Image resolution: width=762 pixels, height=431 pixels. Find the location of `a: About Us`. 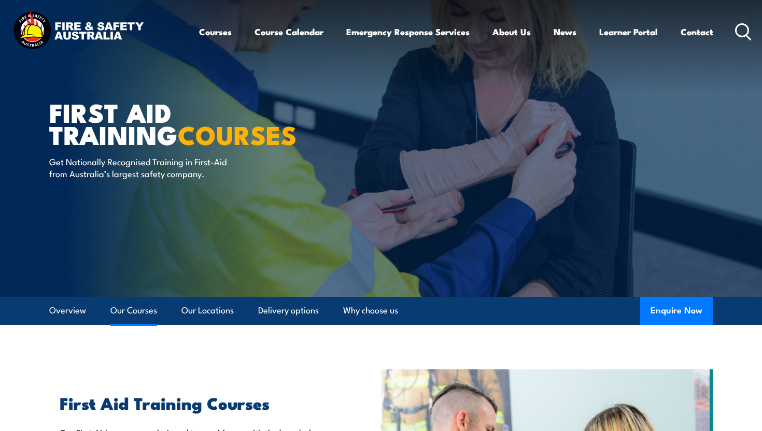

a: About Us is located at coordinates (512, 32).